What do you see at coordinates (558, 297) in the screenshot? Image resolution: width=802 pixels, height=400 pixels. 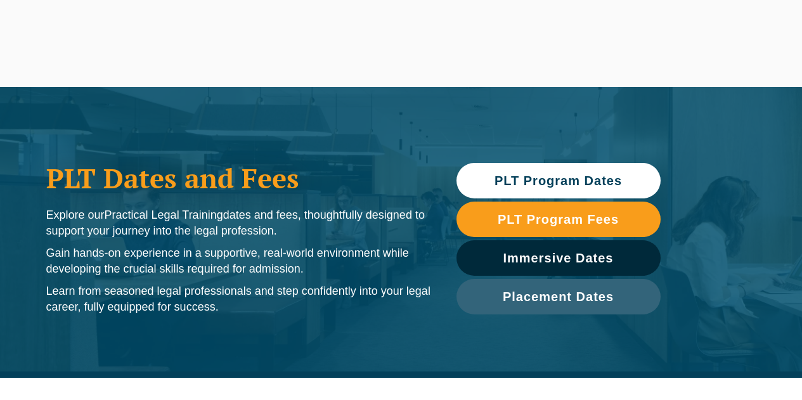 I see `span: Placement Dates` at bounding box center [558, 297].